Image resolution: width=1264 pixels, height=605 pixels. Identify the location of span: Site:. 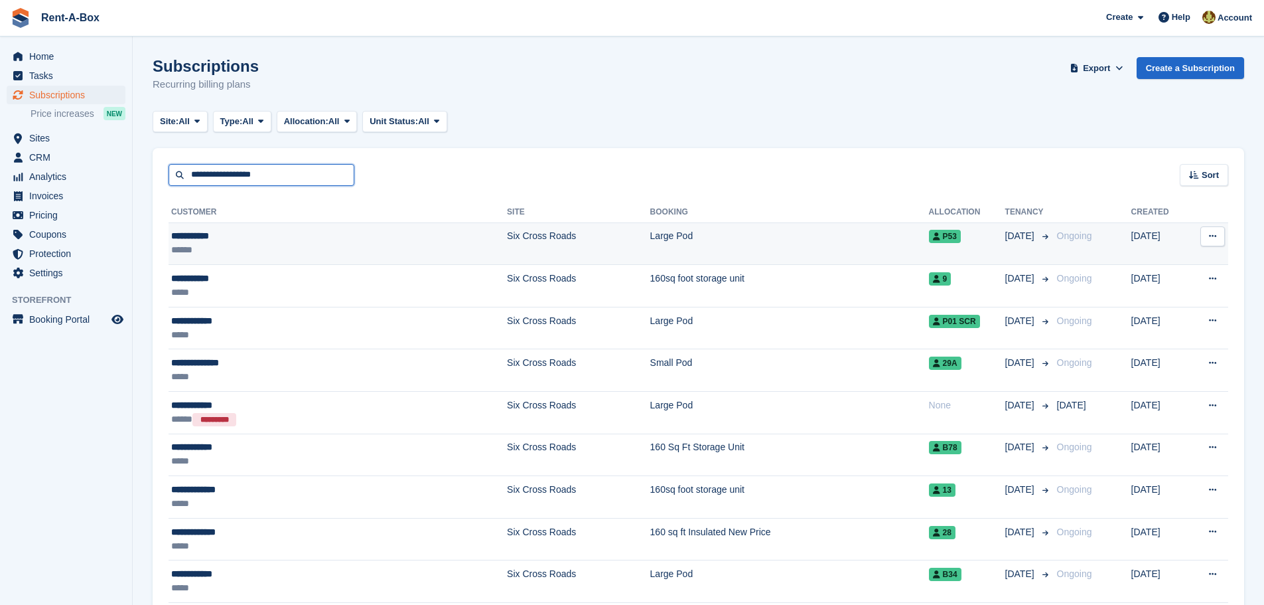
(169, 121).